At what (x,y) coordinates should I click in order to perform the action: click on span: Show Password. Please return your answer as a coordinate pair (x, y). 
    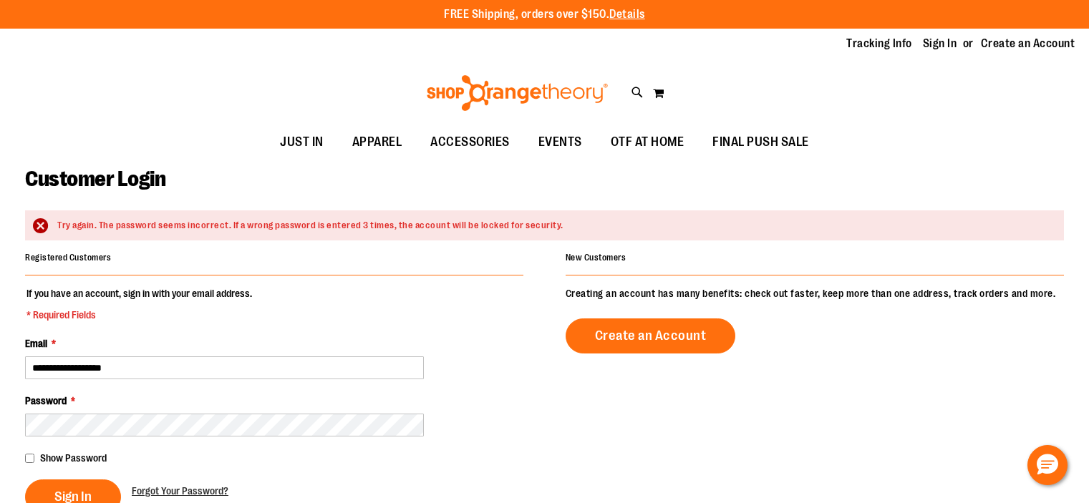
    Looking at the image, I should click on (73, 458).